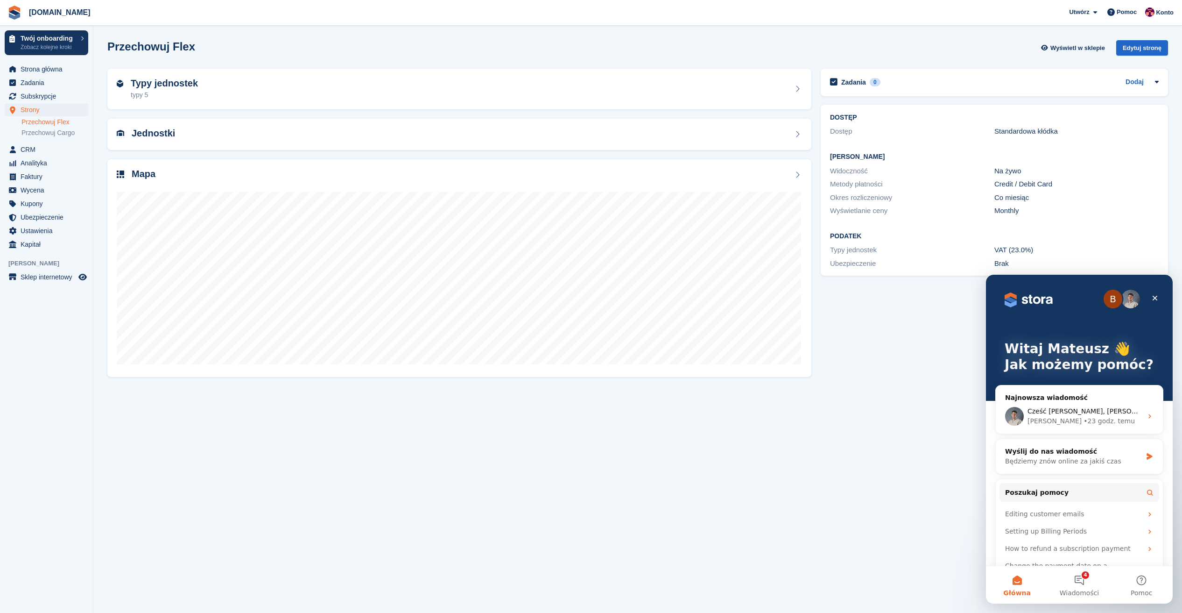 This screenshot has height=613, width=1182. Describe the element at coordinates (912, 171) in the screenshot. I see `div: Widoczność` at that location.